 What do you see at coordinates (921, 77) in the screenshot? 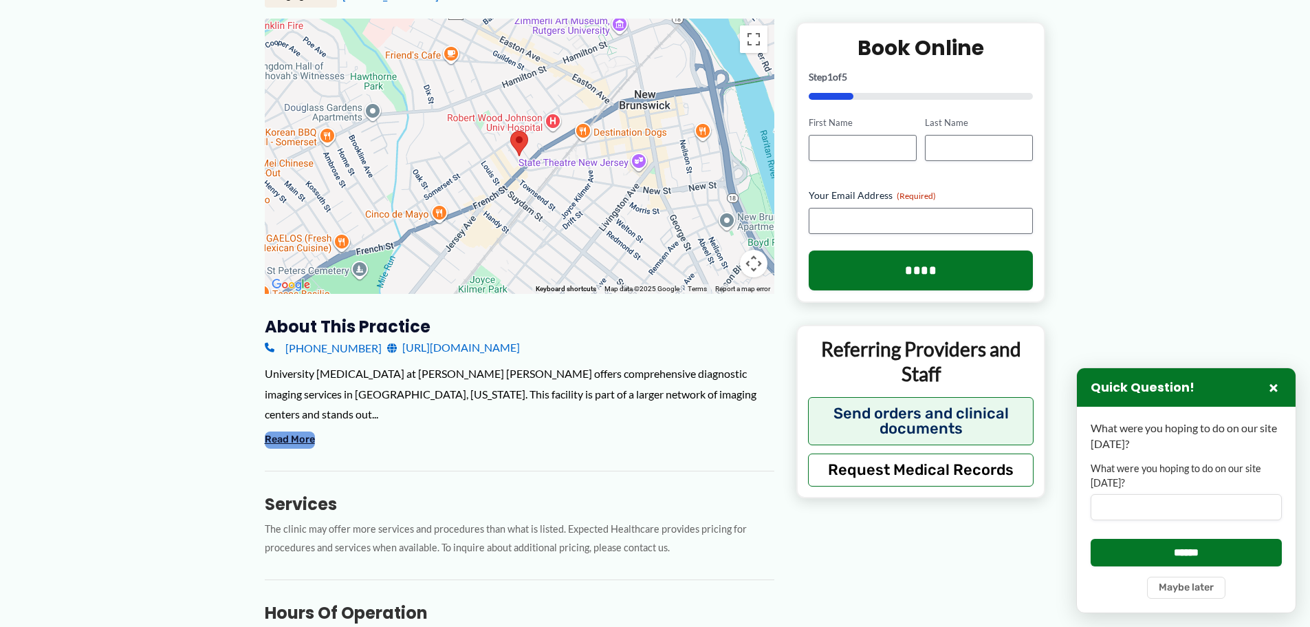
I see `p: Step of` at bounding box center [921, 77].